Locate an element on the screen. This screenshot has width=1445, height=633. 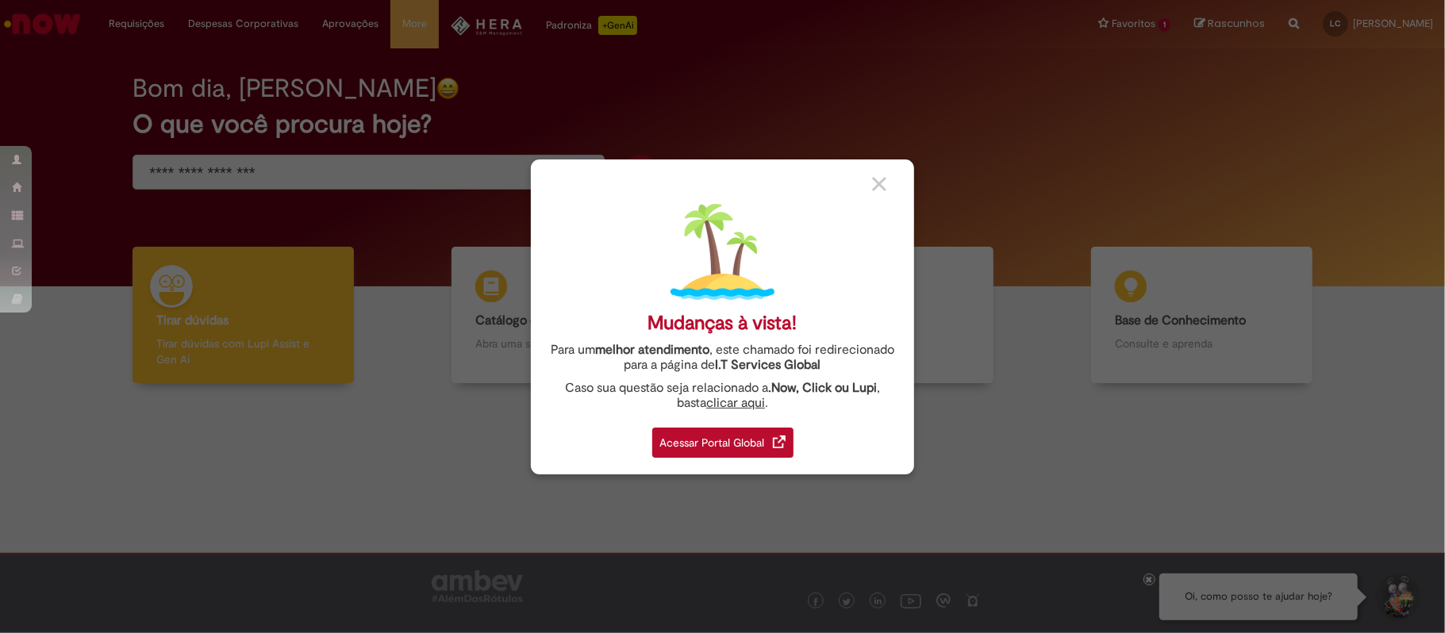
strong: melhor atendimento is located at coordinates (652, 350).